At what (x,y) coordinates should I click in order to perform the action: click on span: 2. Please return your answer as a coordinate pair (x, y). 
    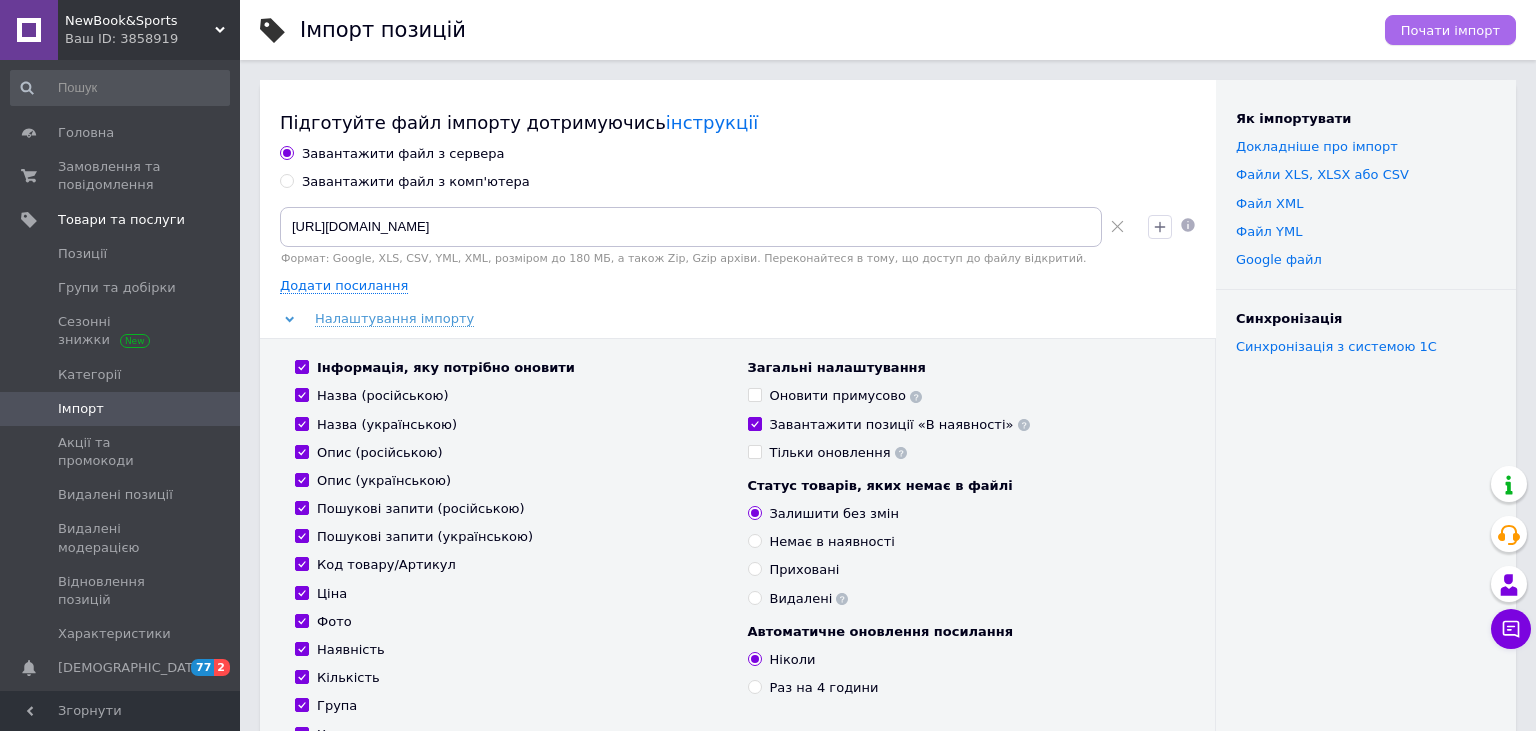
    Looking at the image, I should click on (222, 667).